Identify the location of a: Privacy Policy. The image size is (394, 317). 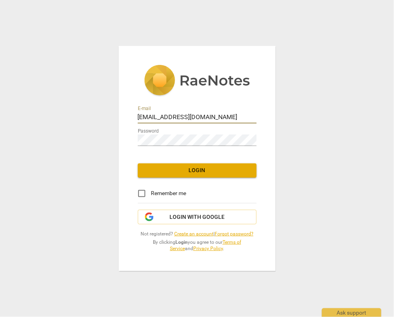
(208, 248).